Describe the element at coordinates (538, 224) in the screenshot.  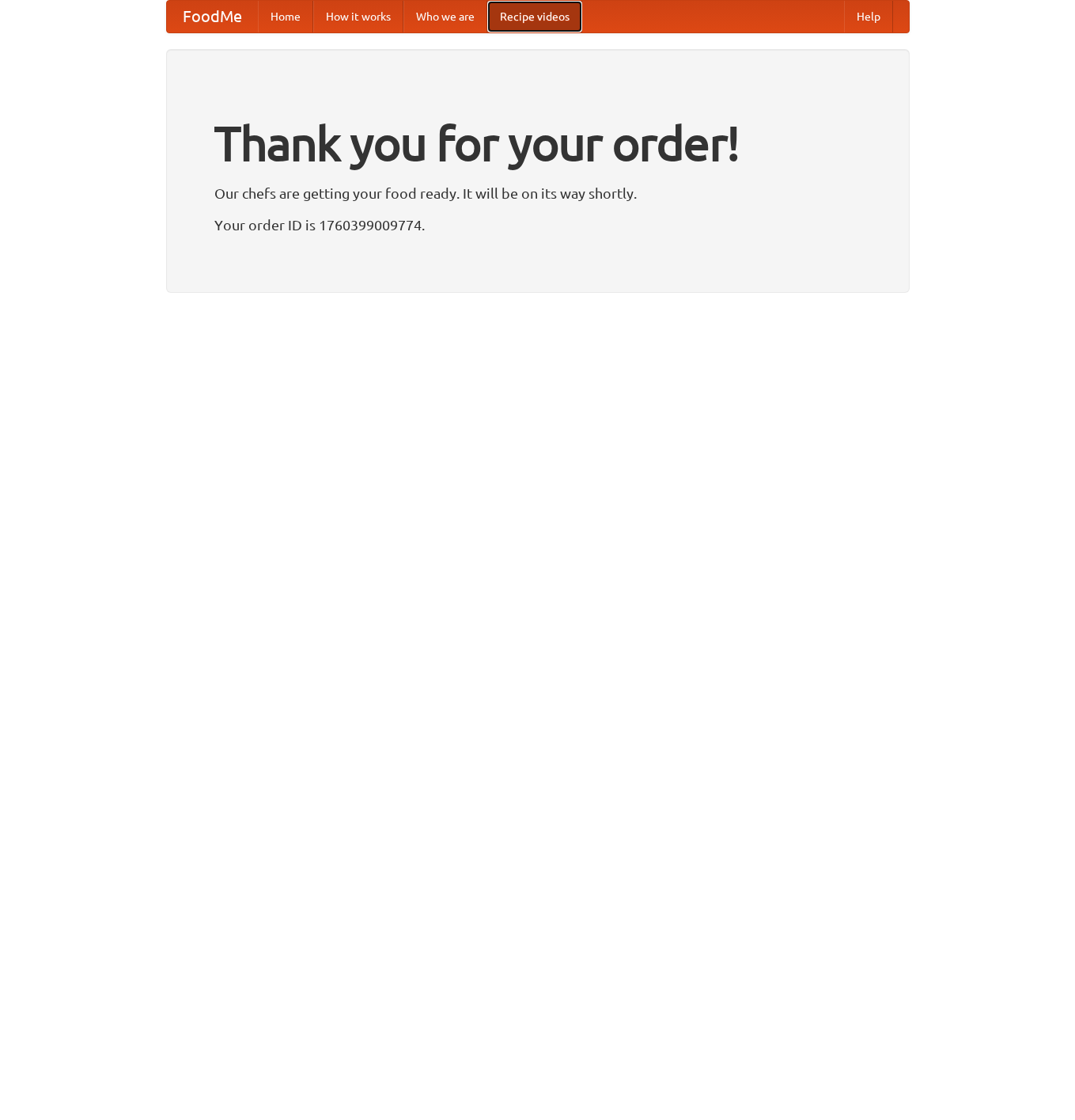
I see `p: Your order ID is 1760399009774.` at that location.